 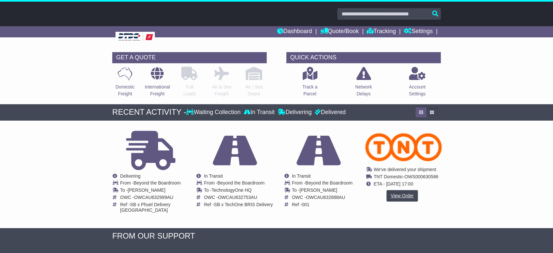 What do you see at coordinates (238, 197) in the screenshot?
I see `span: OWCAU632753AU` at bounding box center [238, 197].